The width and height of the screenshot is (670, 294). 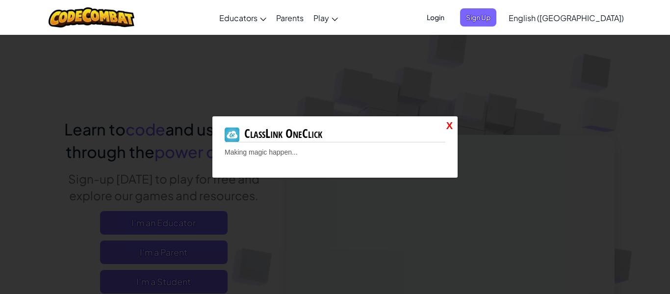 What do you see at coordinates (449, 126) in the screenshot?
I see `a: X` at bounding box center [449, 126].